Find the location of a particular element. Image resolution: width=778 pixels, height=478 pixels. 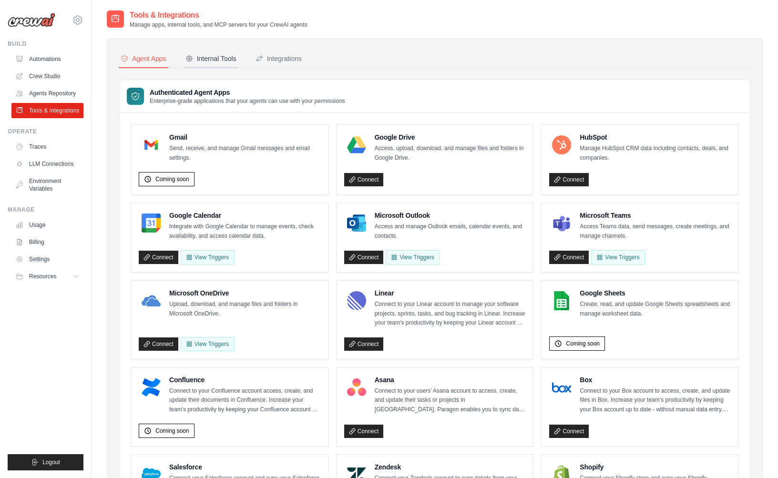

h4: Microsoft Teams is located at coordinates (655, 216).